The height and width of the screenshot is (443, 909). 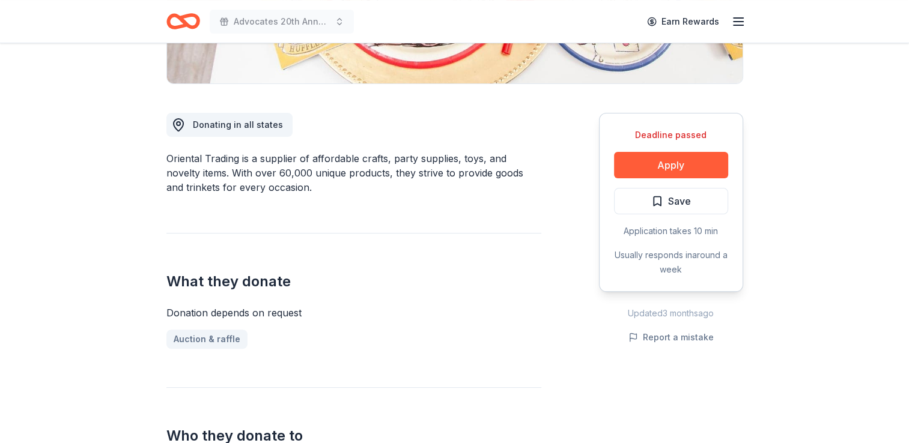 What do you see at coordinates (238, 124) in the screenshot?
I see `span: Donating in all states` at bounding box center [238, 124].